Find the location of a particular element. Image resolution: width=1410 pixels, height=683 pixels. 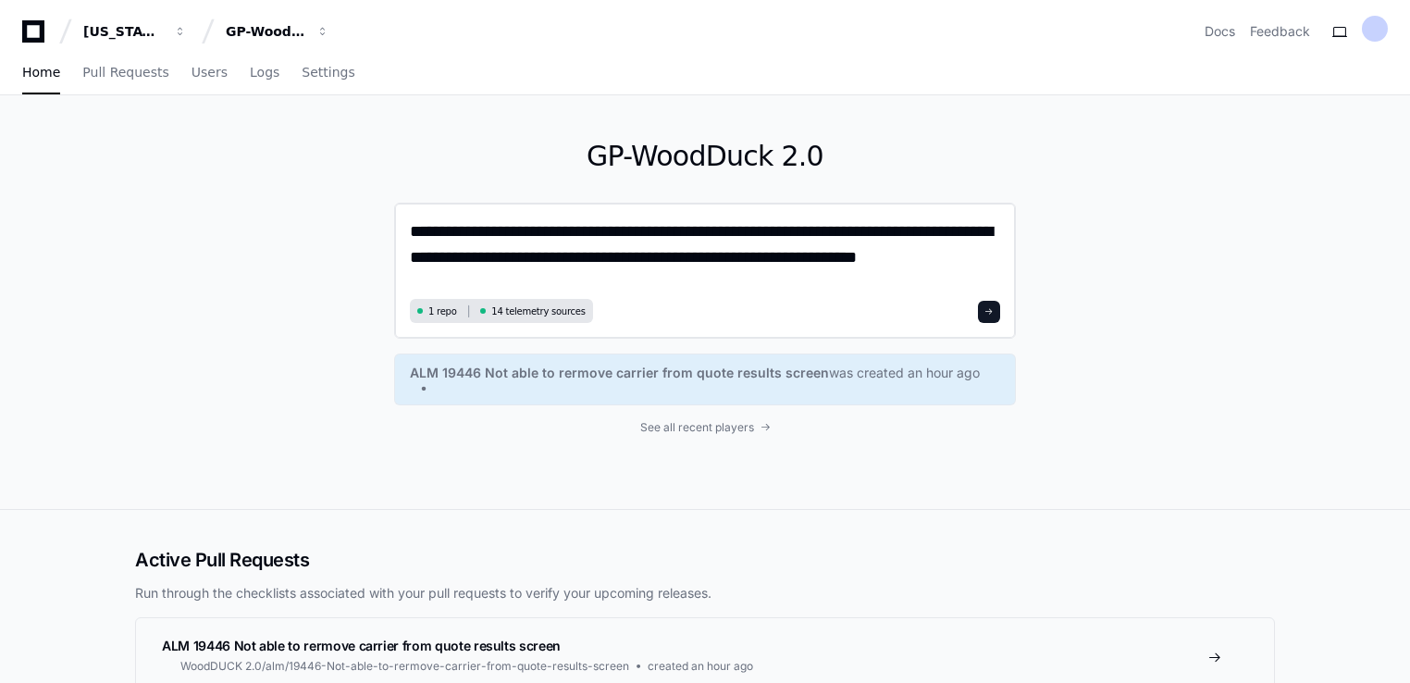

span: Users is located at coordinates (209, 72).